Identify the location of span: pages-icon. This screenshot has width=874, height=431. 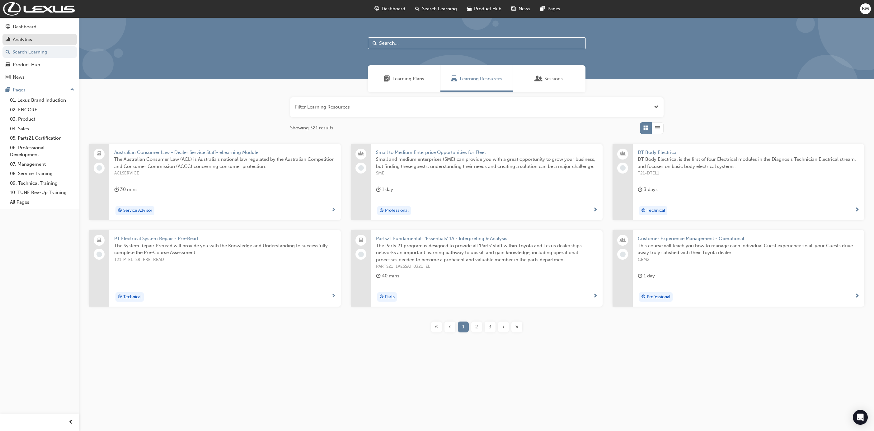
(542, 9).